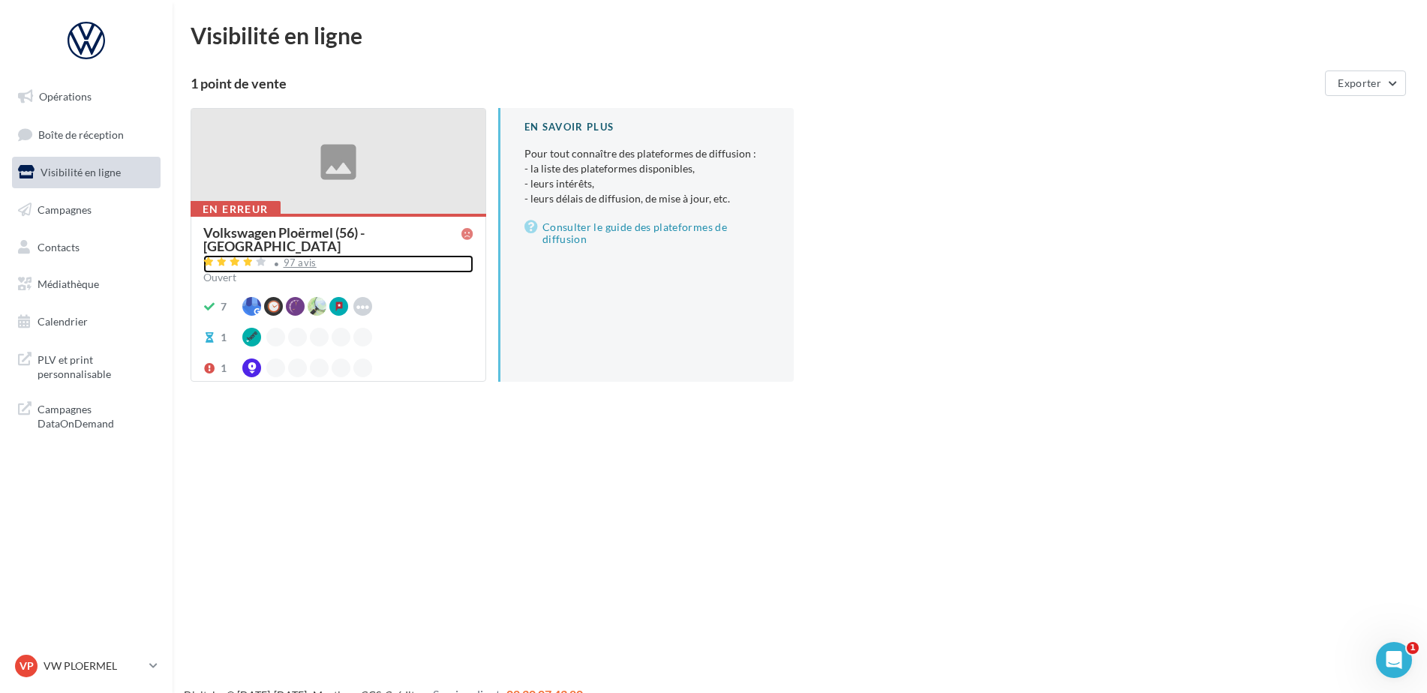  I want to click on li: - la liste des plateformes disponibles,, so click(647, 169).